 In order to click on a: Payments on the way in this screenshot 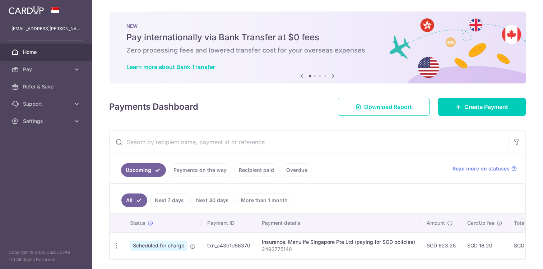, I will do `click(200, 170)`.